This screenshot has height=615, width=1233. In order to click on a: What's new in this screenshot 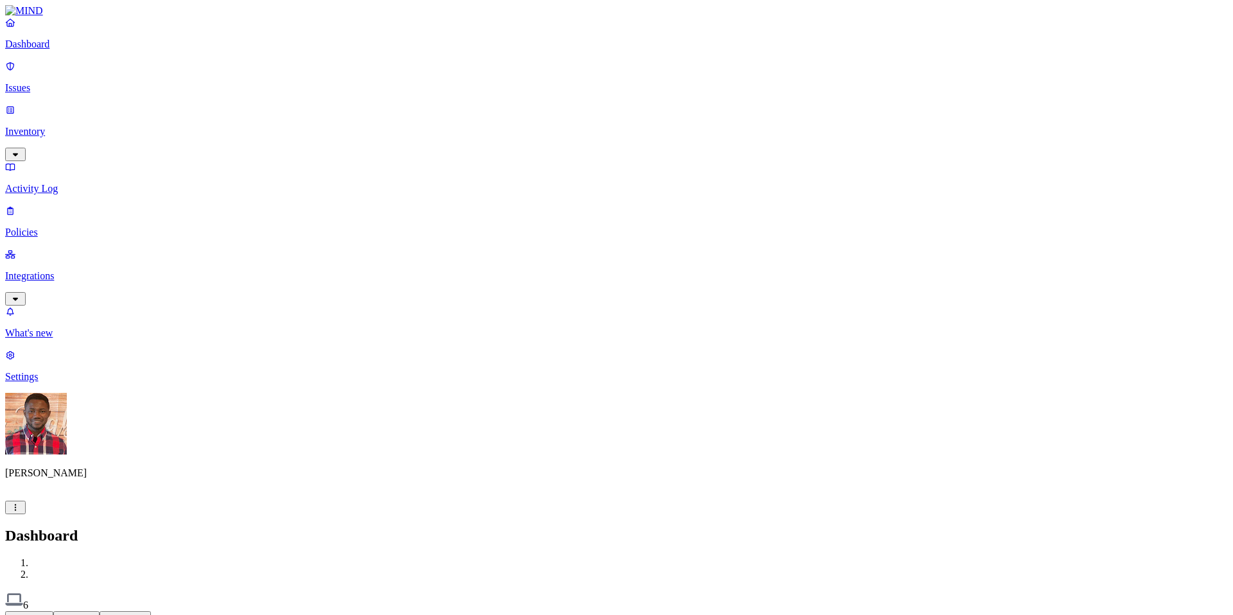, I will do `click(617, 322)`.